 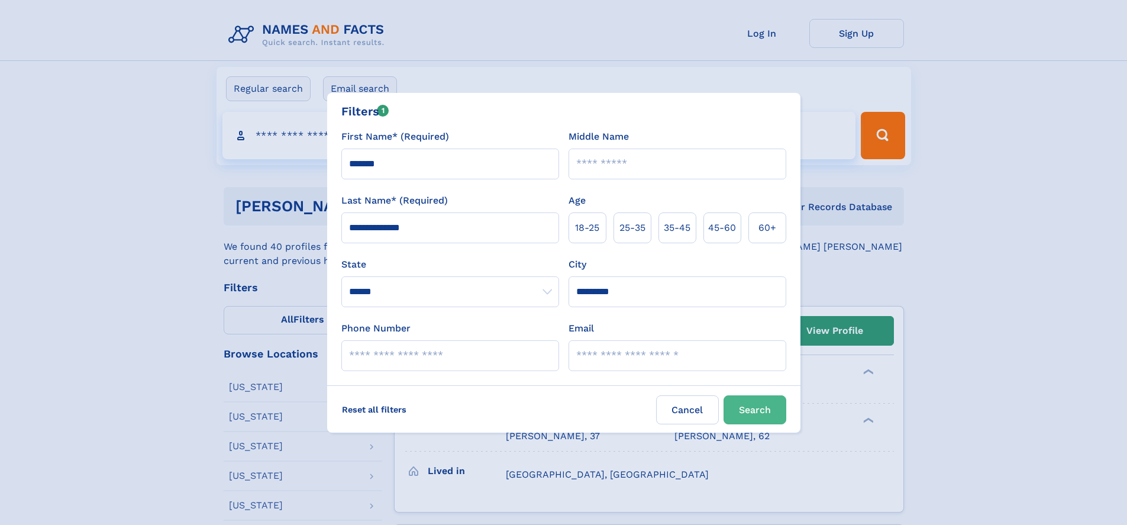 What do you see at coordinates (395, 137) in the screenshot?
I see `label: First Name* (Required)` at bounding box center [395, 137].